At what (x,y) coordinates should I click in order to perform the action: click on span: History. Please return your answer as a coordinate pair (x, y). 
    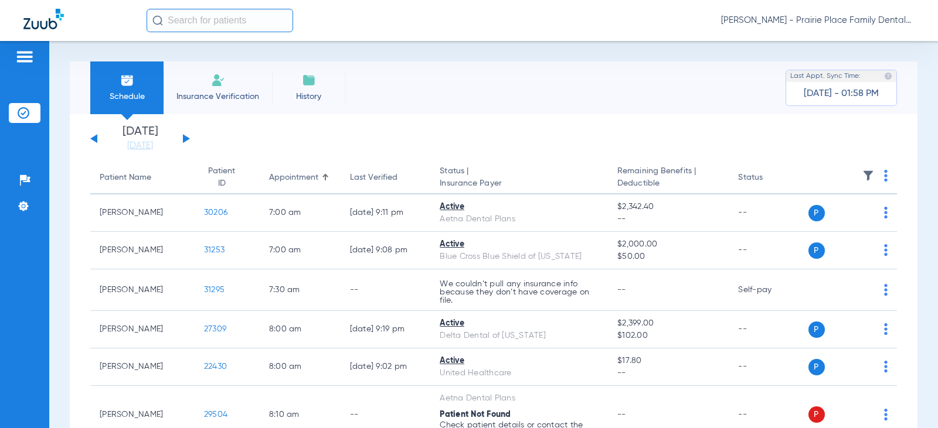
    Looking at the image, I should click on (308, 97).